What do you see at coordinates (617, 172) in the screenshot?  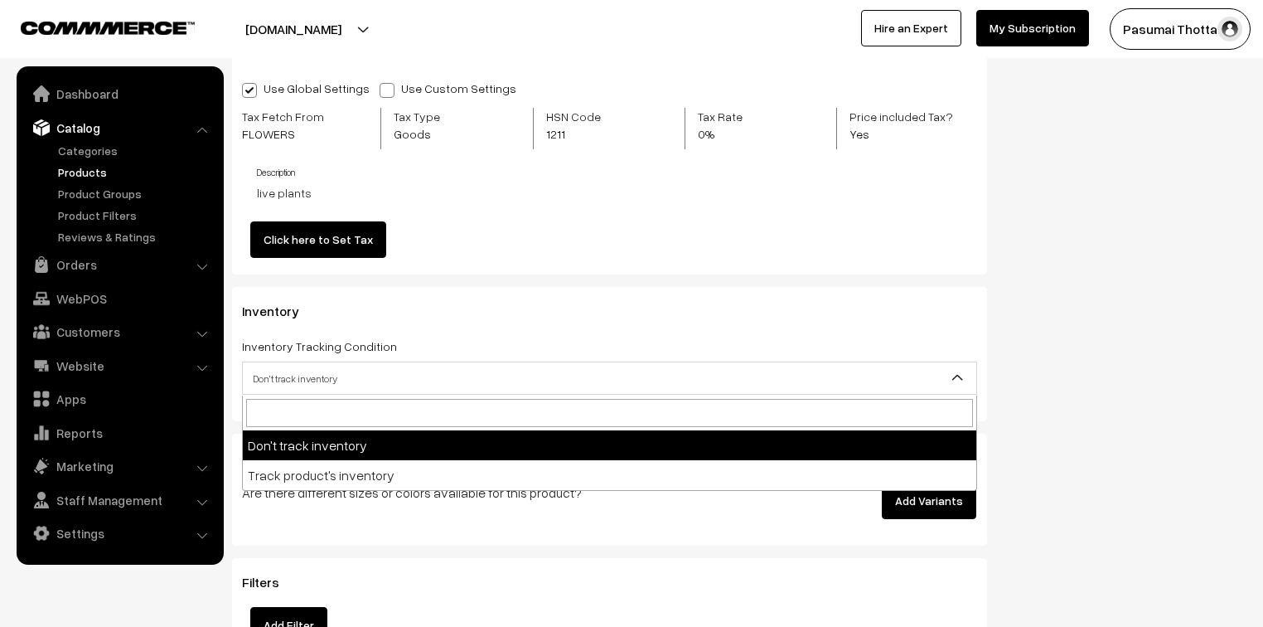 I see `h4: Description` at bounding box center [617, 172].